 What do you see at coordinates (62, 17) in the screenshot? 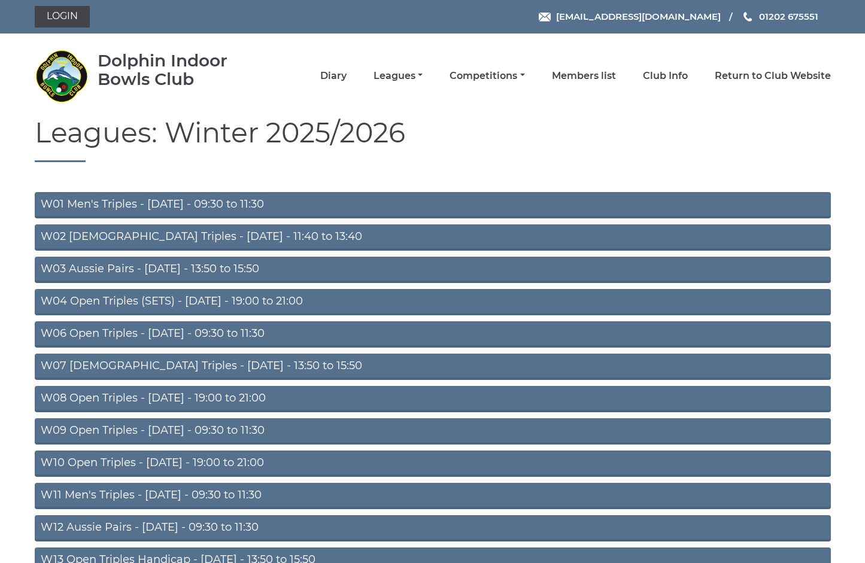
I see `a: Login` at bounding box center [62, 17].